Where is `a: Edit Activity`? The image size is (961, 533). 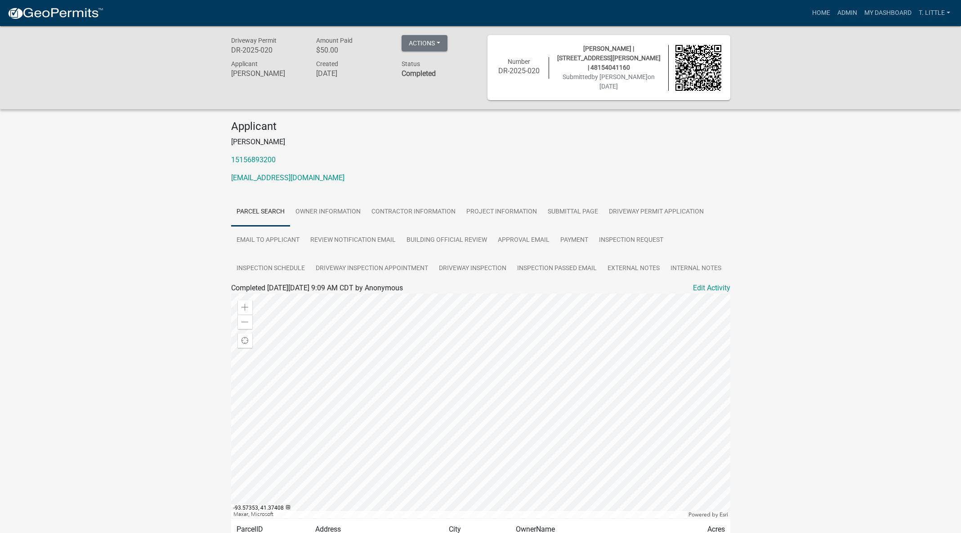
a: Edit Activity is located at coordinates (711, 288).